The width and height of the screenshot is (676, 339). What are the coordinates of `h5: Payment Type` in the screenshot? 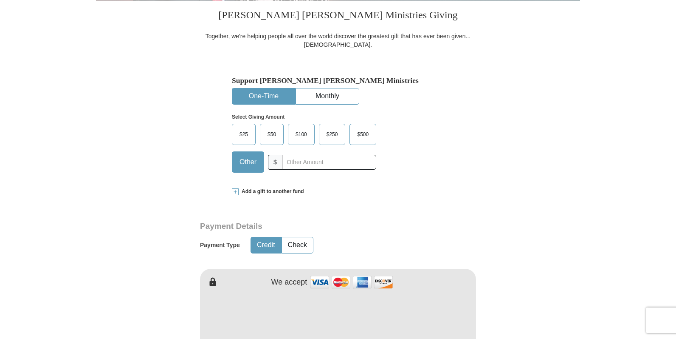 It's located at (220, 245).